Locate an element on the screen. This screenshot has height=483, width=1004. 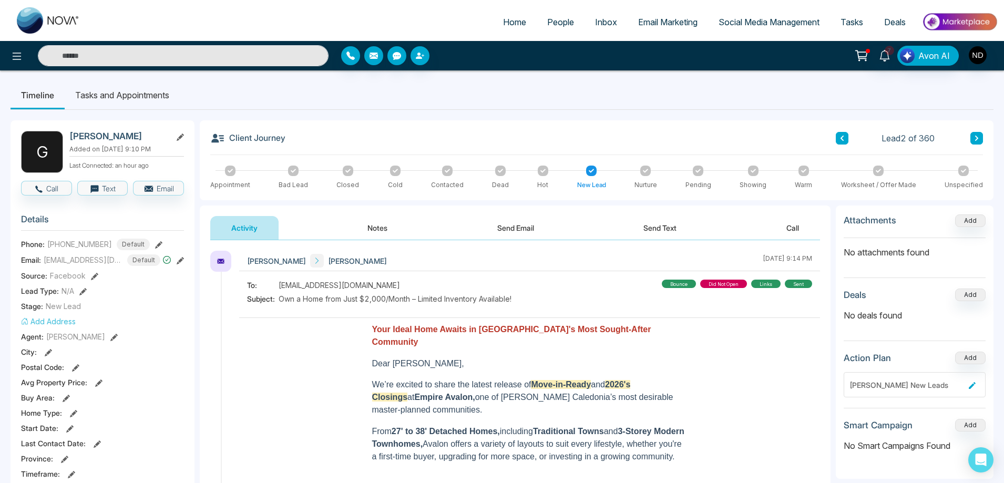
span: Avon AI is located at coordinates (934, 56).